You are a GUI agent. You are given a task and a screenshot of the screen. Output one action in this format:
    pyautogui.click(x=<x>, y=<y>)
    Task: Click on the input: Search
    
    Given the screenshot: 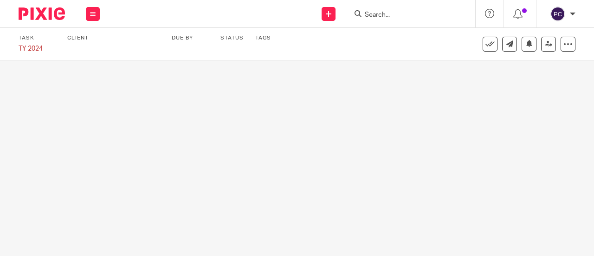 What is the action you would take?
    pyautogui.click(x=406, y=15)
    